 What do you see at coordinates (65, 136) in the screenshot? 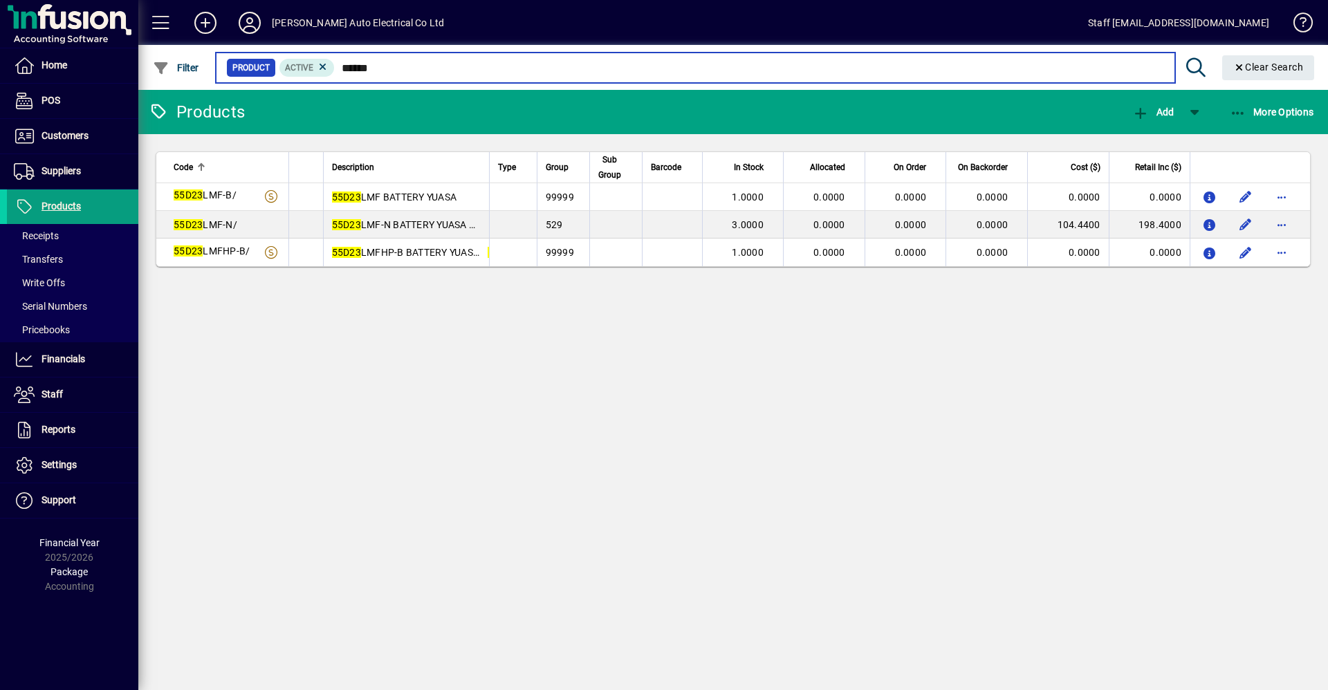
I see `span: Customers` at bounding box center [65, 136].